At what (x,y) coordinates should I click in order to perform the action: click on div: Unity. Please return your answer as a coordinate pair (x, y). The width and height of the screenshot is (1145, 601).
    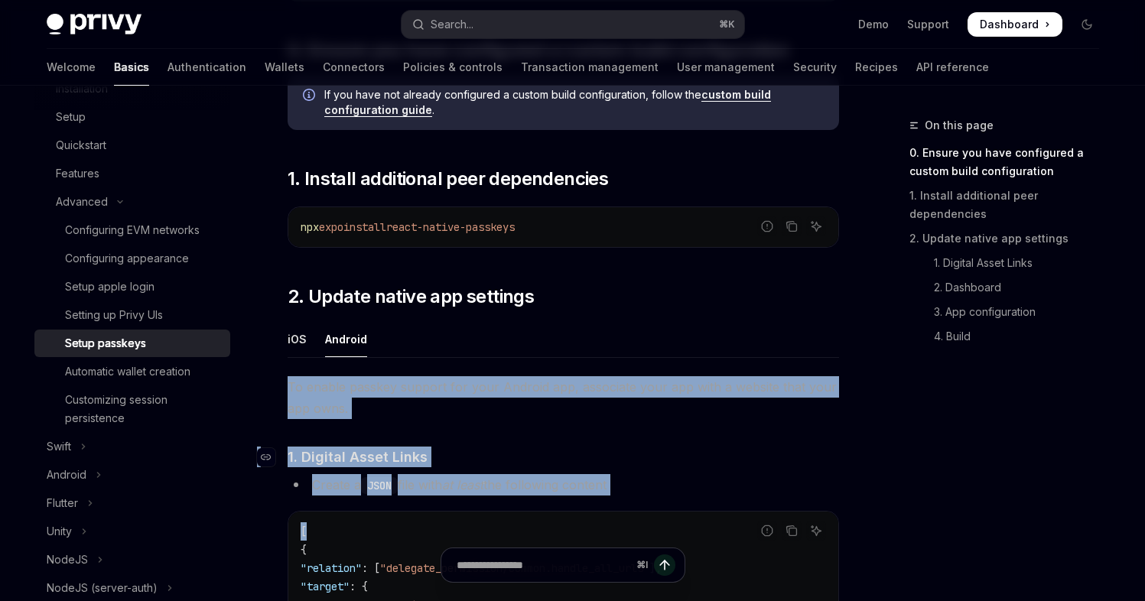
    Looking at the image, I should click on (59, 532).